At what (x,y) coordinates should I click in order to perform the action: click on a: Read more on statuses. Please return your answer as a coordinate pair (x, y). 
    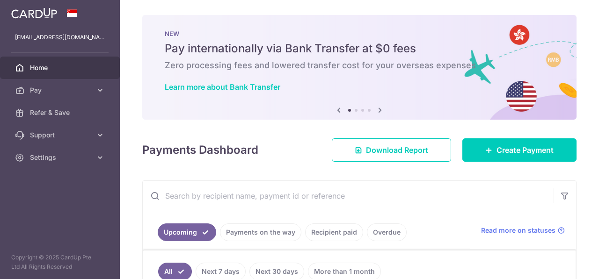
    Looking at the image, I should click on (522, 231).